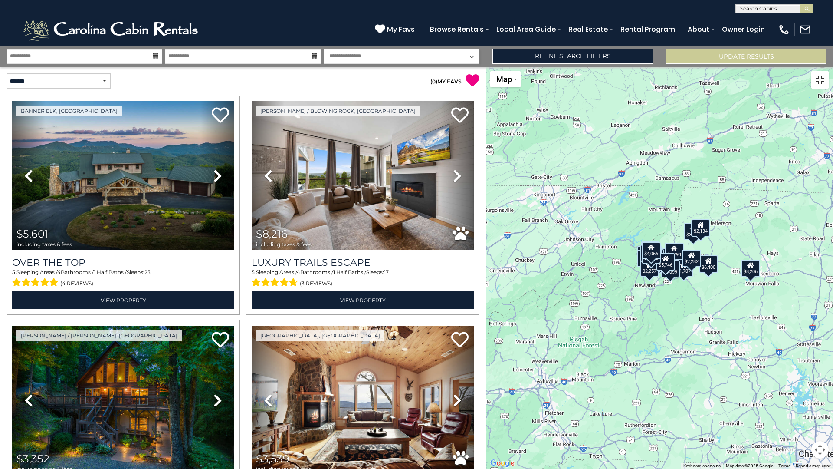 This screenshot has width=833, height=469. What do you see at coordinates (746, 56) in the screenshot?
I see `button: Update Results` at bounding box center [746, 56].